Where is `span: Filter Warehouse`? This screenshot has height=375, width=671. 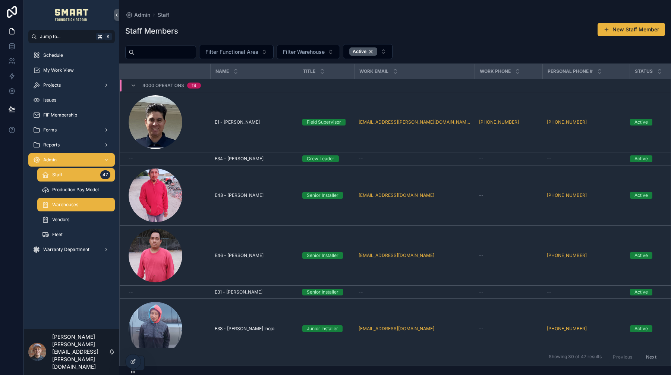 span: Filter Warehouse is located at coordinates (304, 52).